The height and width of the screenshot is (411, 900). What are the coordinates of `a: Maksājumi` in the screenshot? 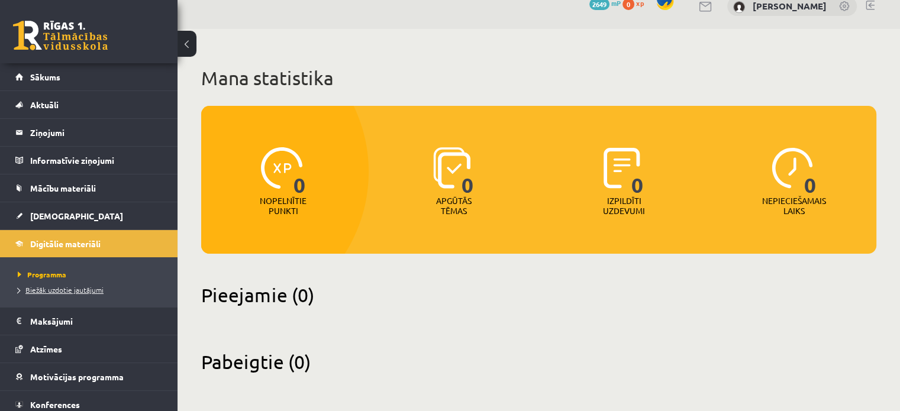 It's located at (89, 321).